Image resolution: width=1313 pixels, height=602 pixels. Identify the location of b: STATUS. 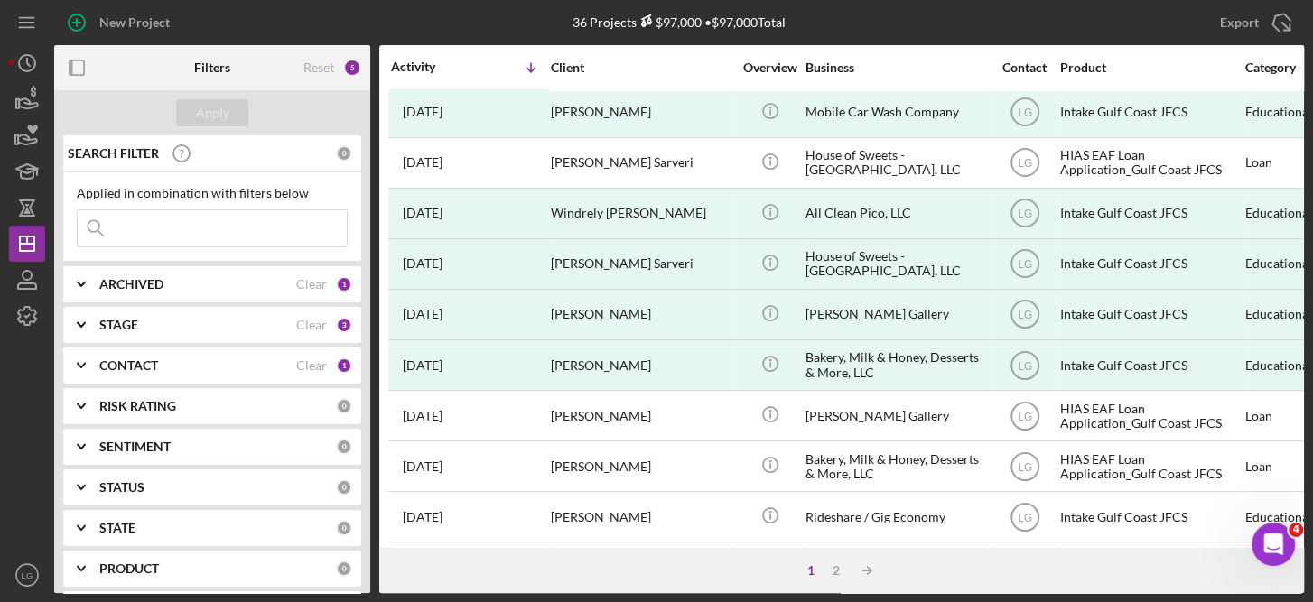
(122, 488).